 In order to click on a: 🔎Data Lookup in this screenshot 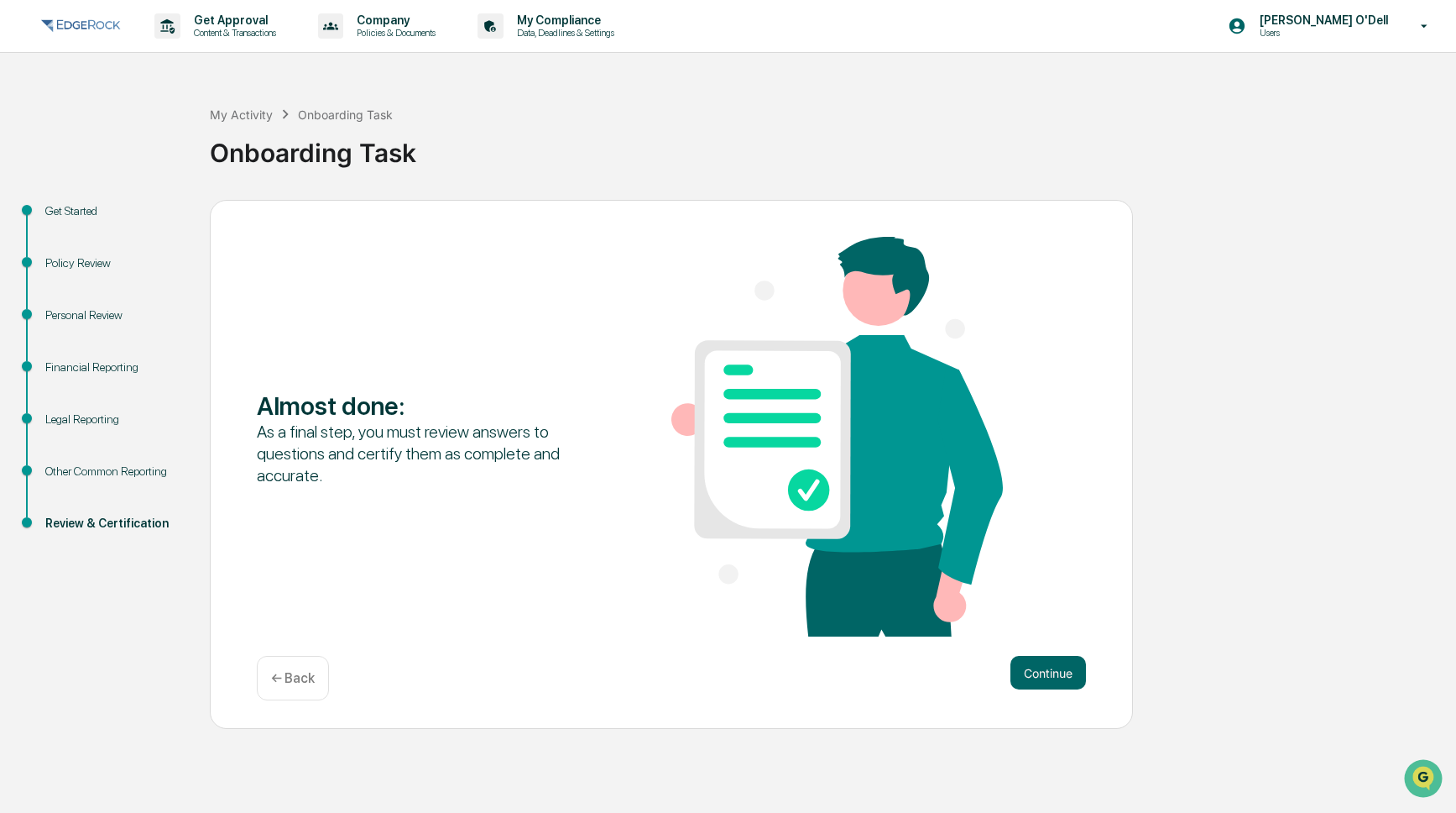, I will do `click(61, 252)`.